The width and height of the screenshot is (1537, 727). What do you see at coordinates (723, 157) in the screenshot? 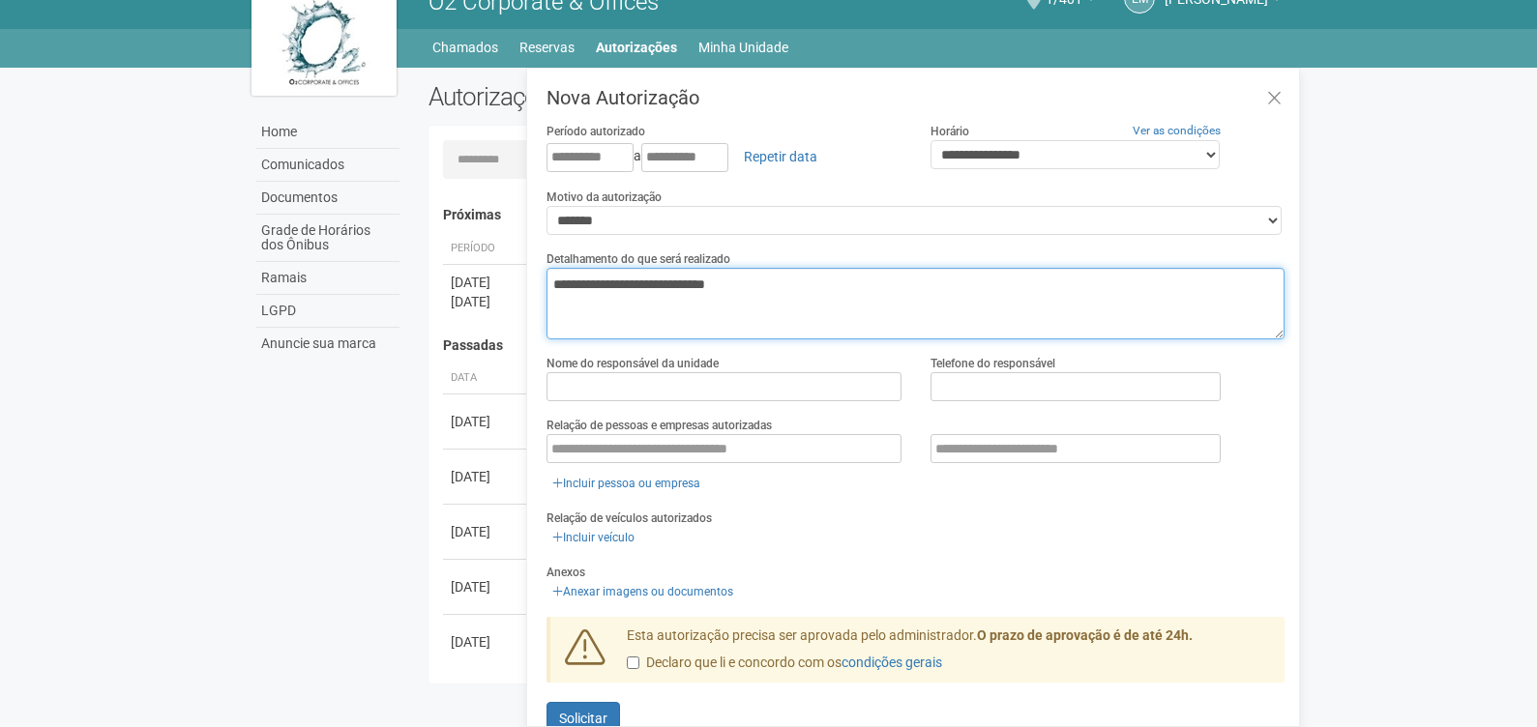
I see `div: a` at bounding box center [723, 157].